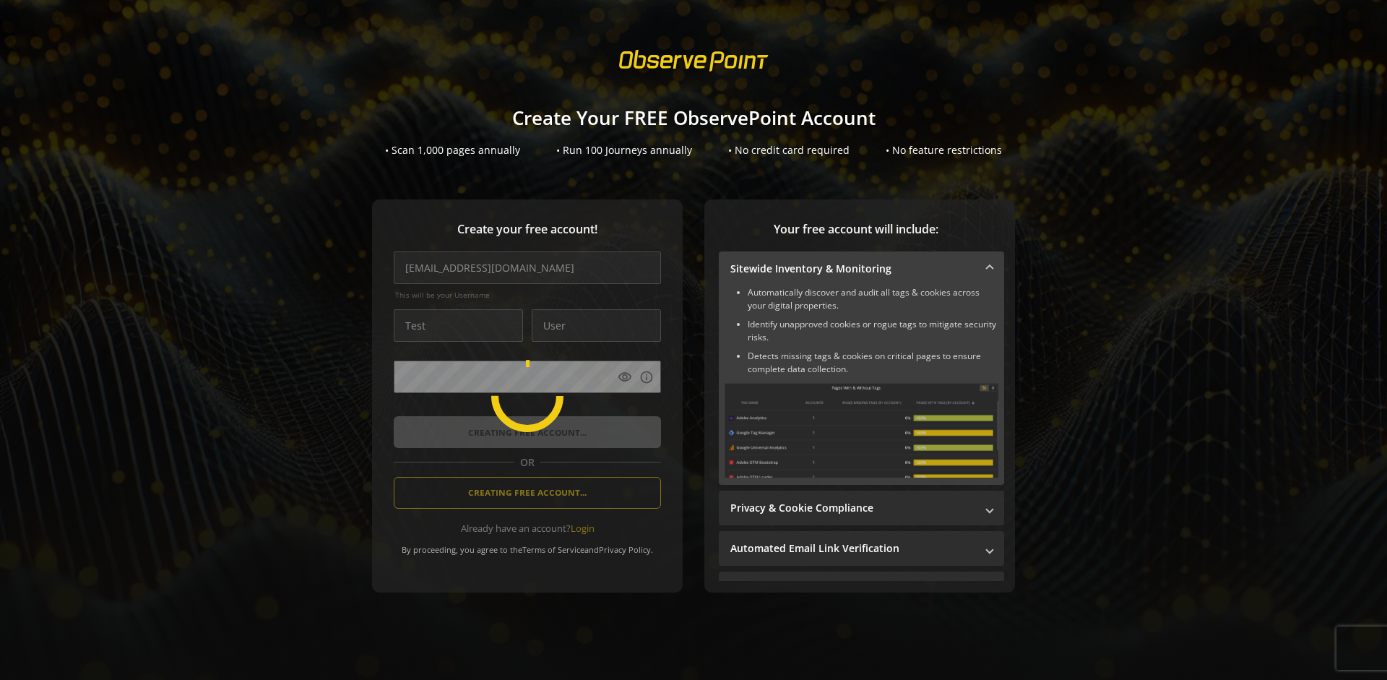 Image resolution: width=1387 pixels, height=680 pixels. I want to click on div: • Scan 1,000 pages annually, so click(452, 150).